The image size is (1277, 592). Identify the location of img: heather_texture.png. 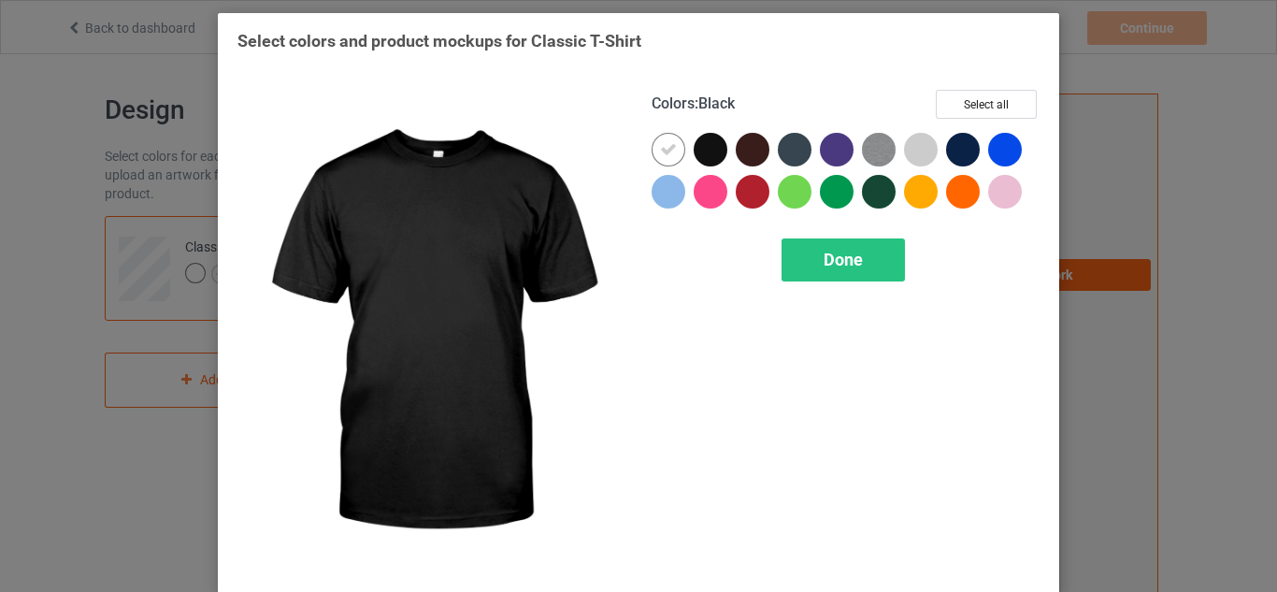
(879, 150).